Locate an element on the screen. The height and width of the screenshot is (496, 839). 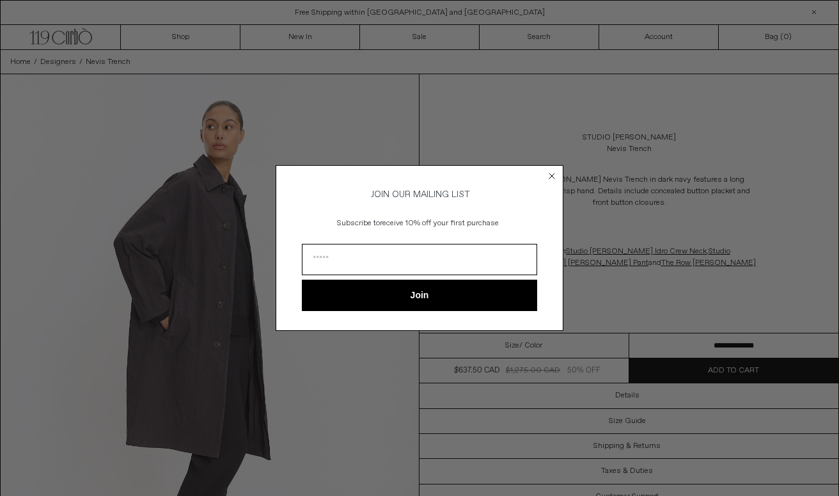
button: Join is located at coordinates (420, 295).